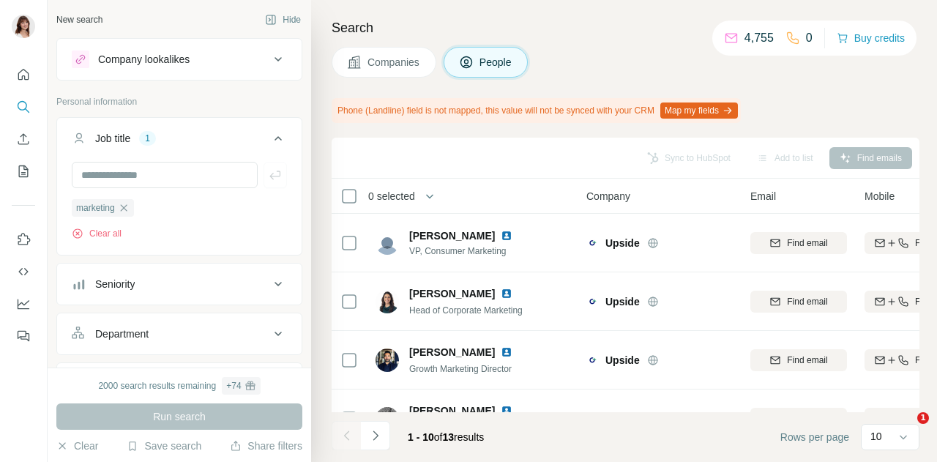  What do you see at coordinates (699, 111) in the screenshot?
I see `button: Map my fields` at bounding box center [699, 111].